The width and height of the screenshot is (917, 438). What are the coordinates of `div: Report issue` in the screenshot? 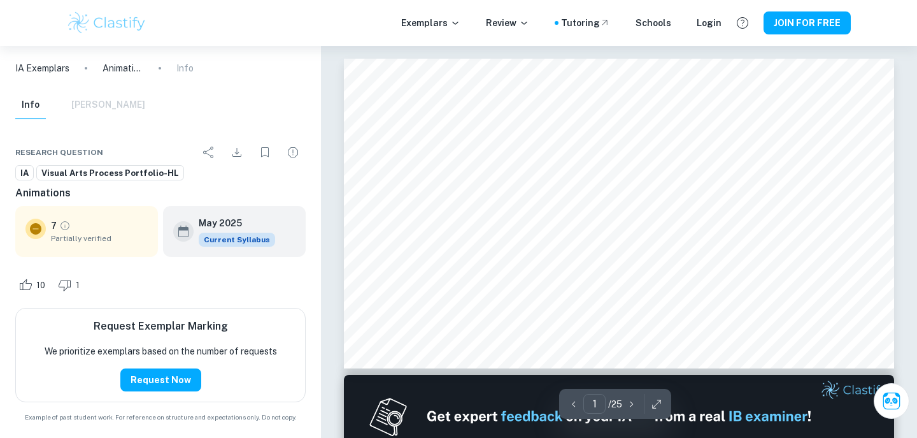 It's located at (293, 152).